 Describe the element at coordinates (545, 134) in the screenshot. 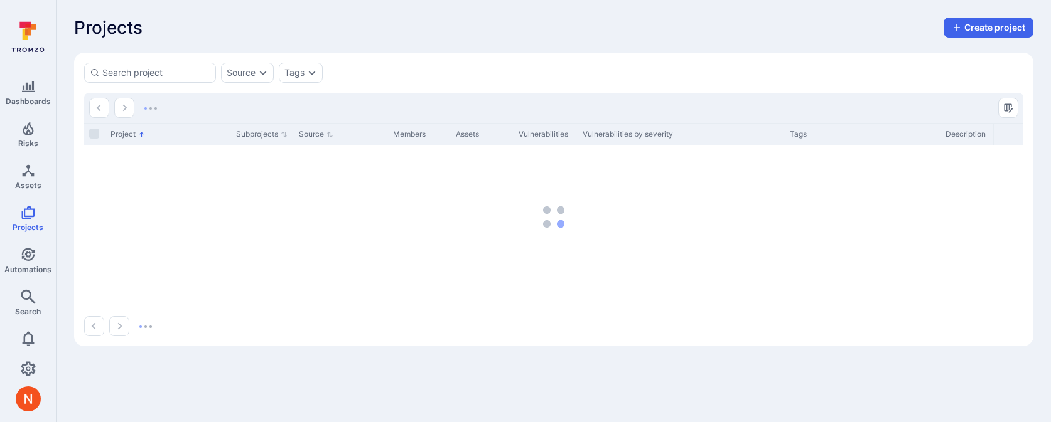

I see `div: Vulnerabilities` at that location.